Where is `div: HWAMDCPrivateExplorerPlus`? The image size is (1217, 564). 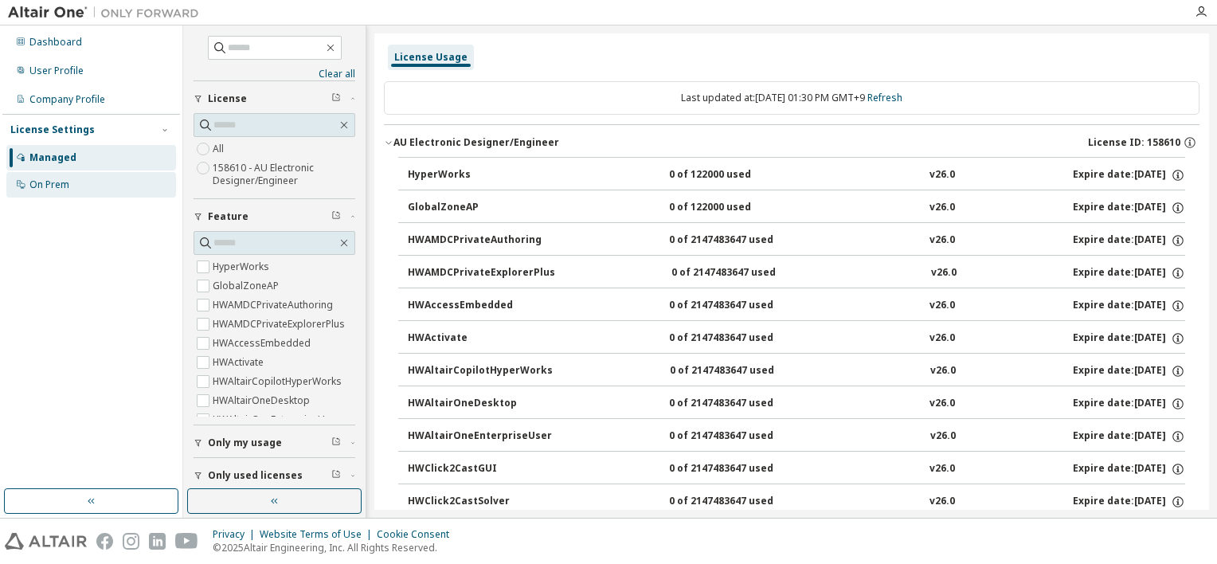
div: HWAMDCPrivateExplorerPlus is located at coordinates (481, 273).